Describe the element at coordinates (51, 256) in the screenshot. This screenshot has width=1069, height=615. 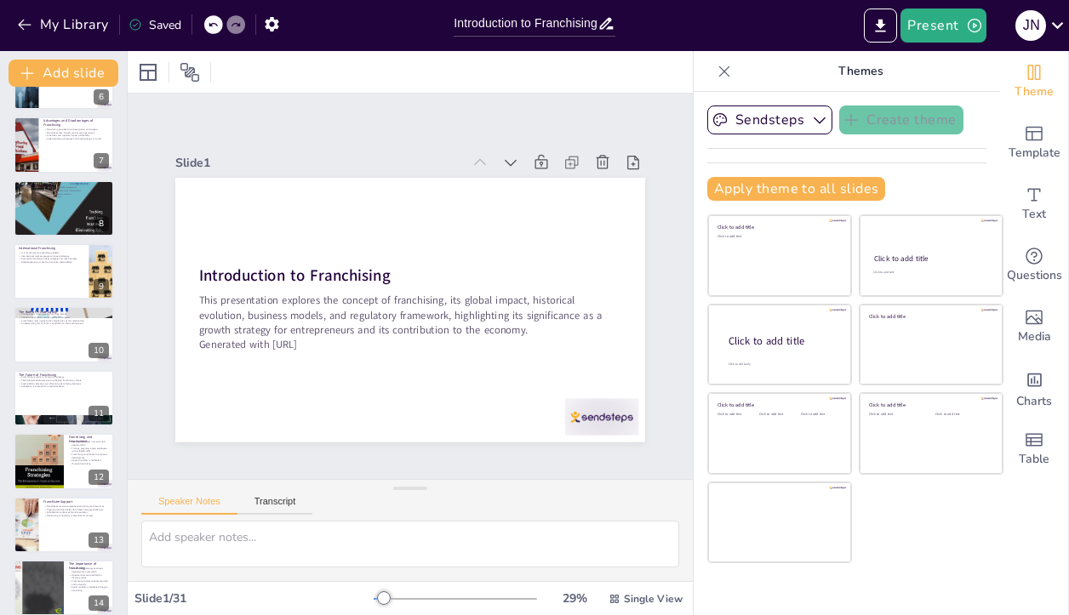
I see `p: International markets present unique challenges.` at that location.